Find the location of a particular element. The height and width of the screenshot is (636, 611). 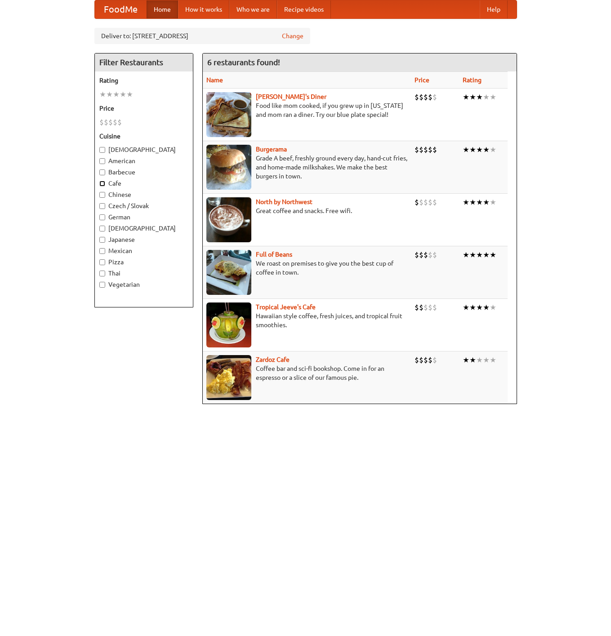

input: Cafe is located at coordinates (102, 183).